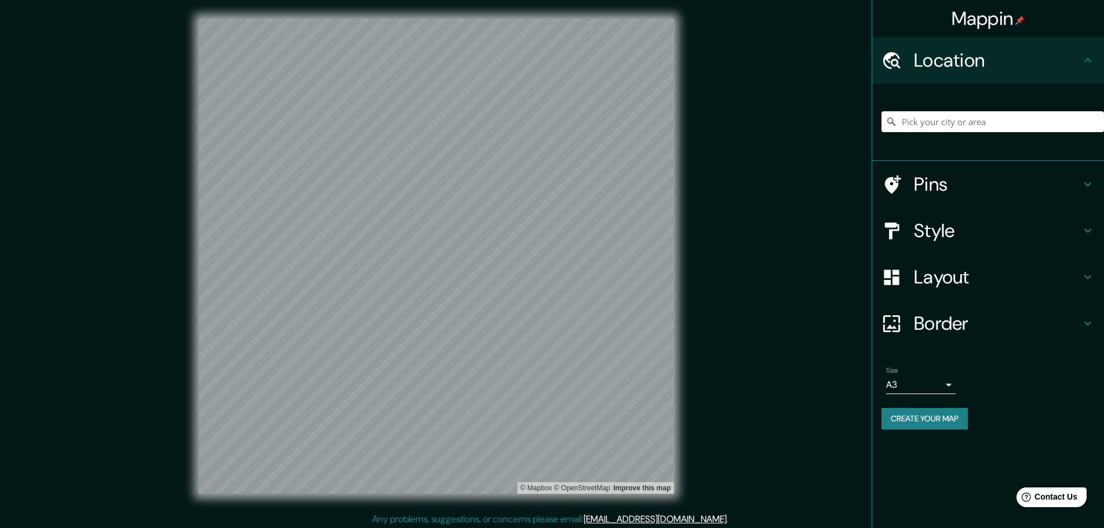 The image size is (1104, 528). I want to click on a: OpenStreetMap, so click(582, 488).